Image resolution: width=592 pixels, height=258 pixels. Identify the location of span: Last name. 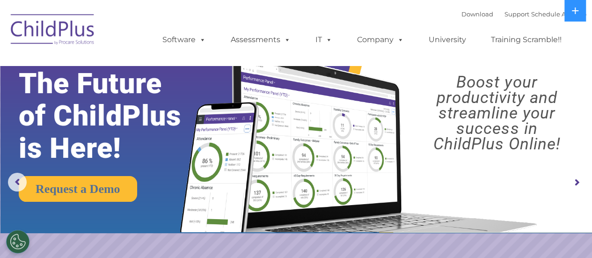
(144, 65).